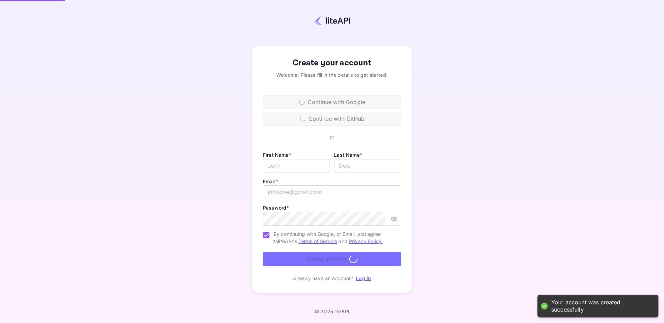 The height and width of the screenshot is (323, 664). I want to click on button: toggle password visibility, so click(395, 219).